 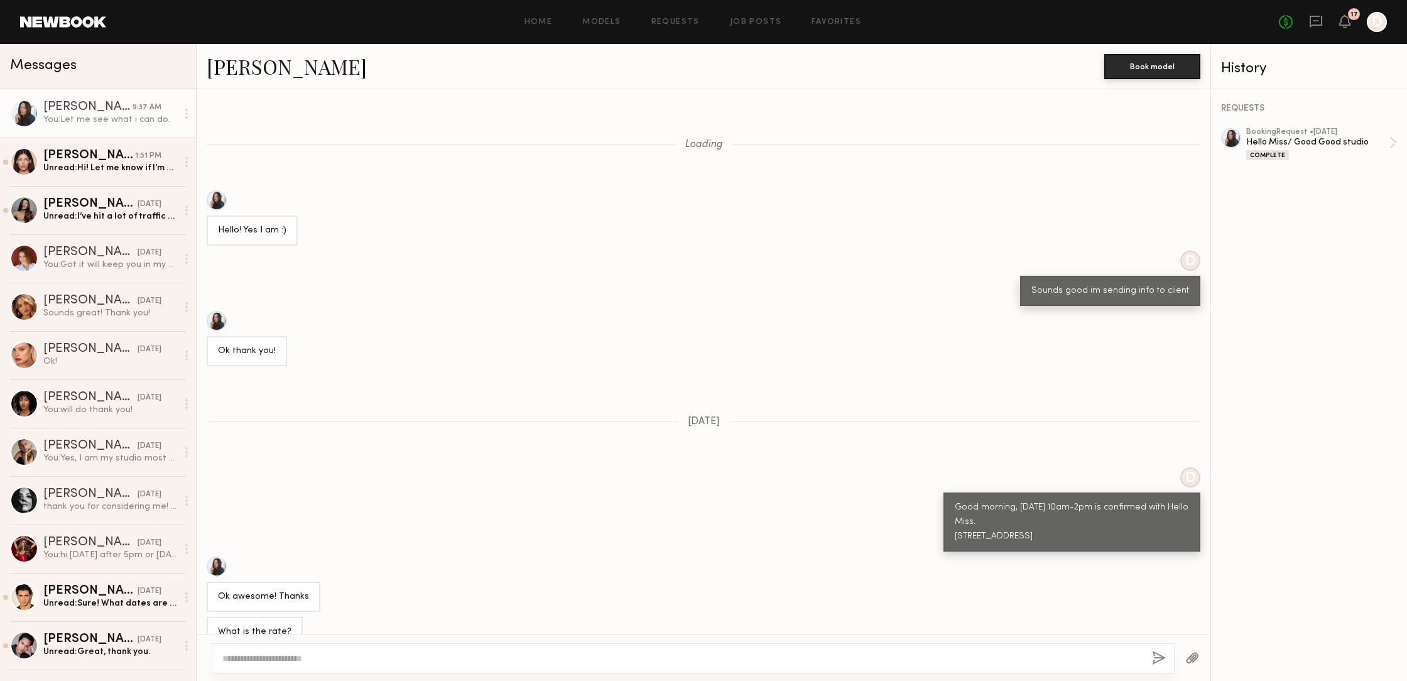 I want to click on div: History, so click(x=1309, y=68).